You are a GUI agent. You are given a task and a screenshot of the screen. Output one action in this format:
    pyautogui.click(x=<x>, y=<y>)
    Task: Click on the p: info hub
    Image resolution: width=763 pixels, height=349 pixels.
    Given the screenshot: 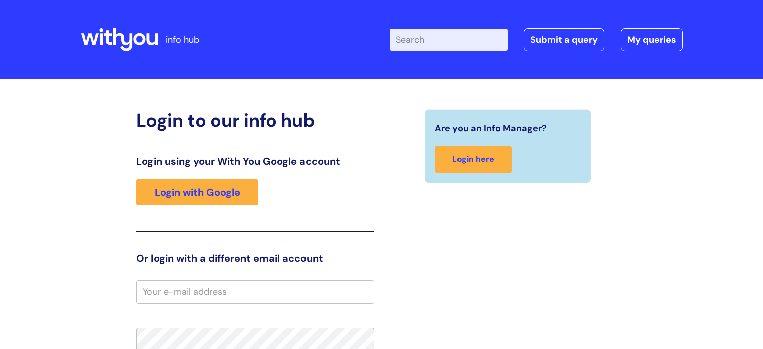 What is the action you would take?
    pyautogui.click(x=182, y=40)
    